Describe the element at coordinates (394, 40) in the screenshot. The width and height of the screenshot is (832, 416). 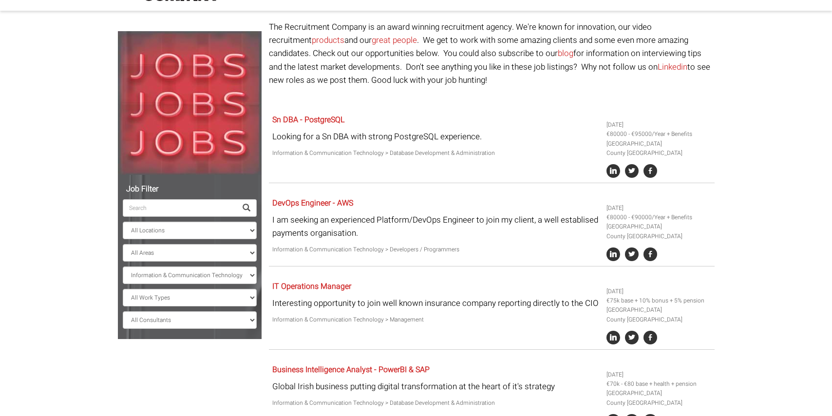
I see `a: great people` at that location.